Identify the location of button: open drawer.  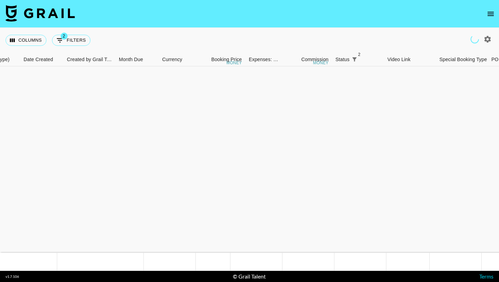
(491, 14).